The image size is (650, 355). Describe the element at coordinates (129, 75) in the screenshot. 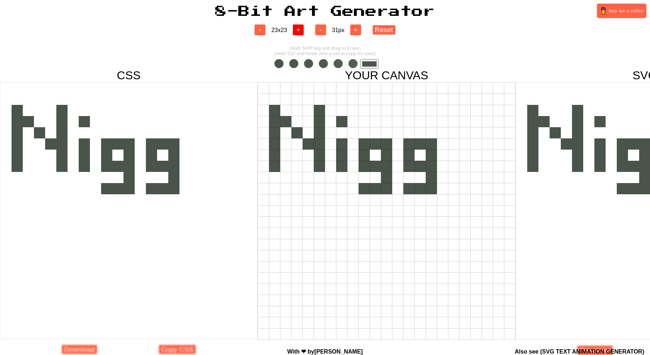

I see `span: CSS` at that location.